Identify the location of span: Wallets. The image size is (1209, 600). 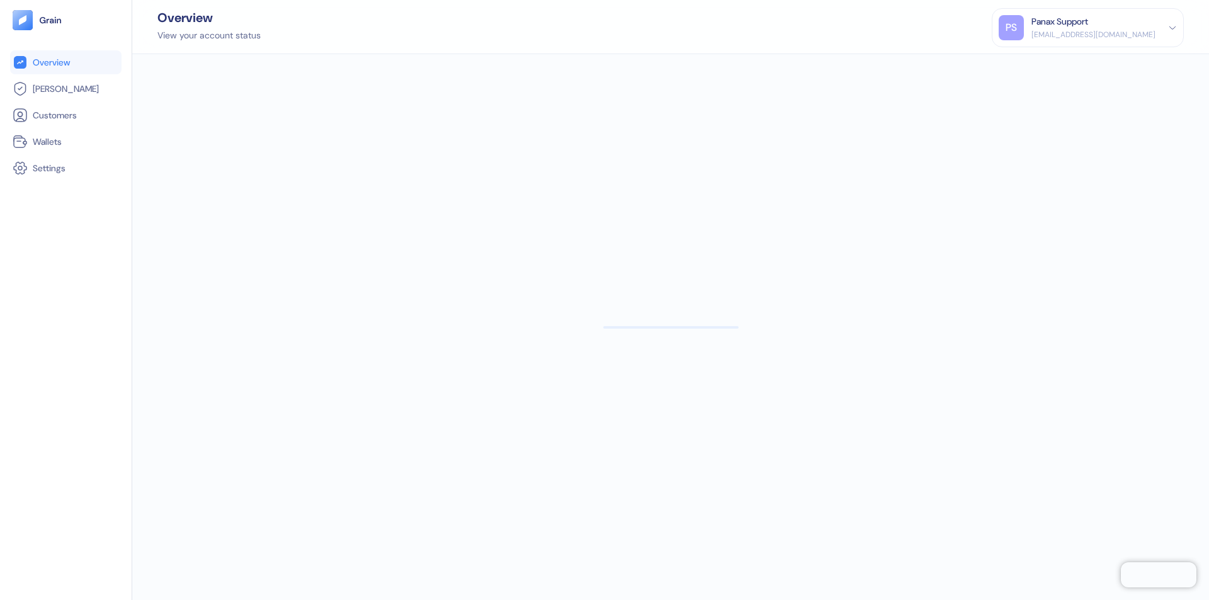
(47, 142).